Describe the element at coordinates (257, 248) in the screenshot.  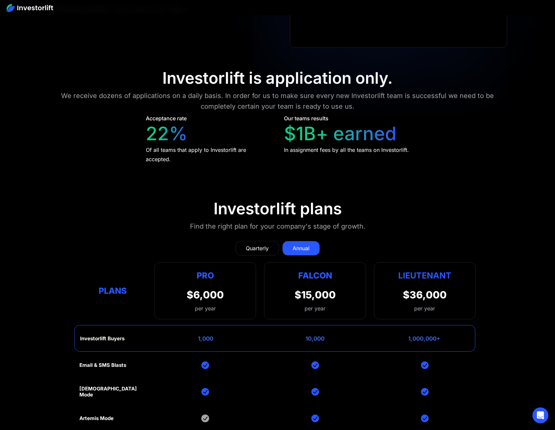
I see `div: Quarterly` at that location.